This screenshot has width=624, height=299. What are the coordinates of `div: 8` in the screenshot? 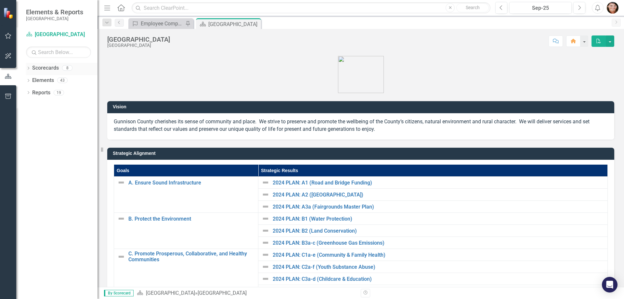 It's located at (67, 68).